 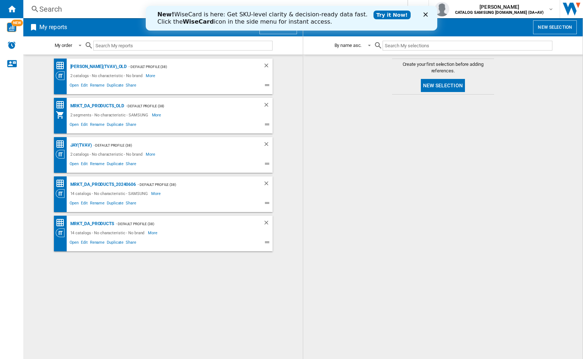 I want to click on div: MRKT_DA_PRODUCTS_OLD, so click(x=96, y=106).